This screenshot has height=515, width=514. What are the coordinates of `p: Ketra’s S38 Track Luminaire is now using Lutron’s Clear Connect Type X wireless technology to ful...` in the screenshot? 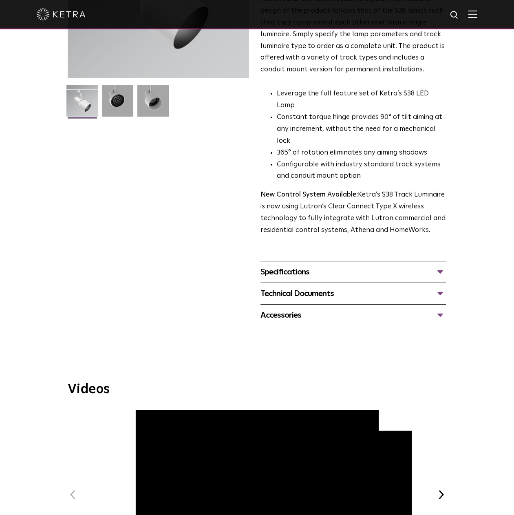 It's located at (353, 213).